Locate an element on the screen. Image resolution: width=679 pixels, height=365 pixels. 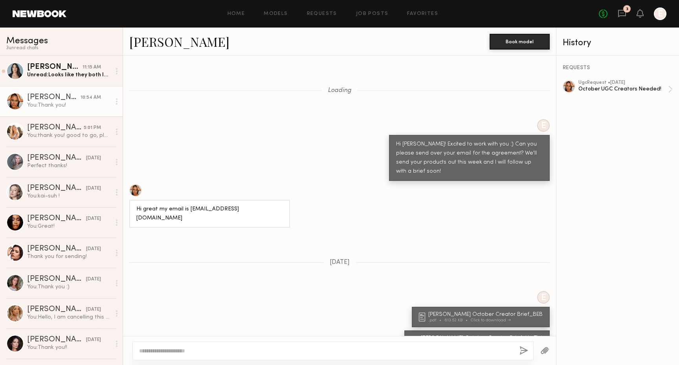
div: 5:01 PM is located at coordinates (92, 128).